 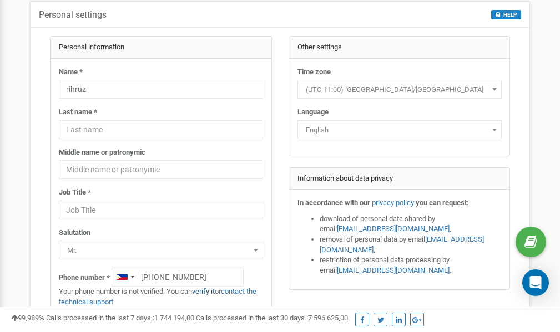 I want to click on a: privacy policy, so click(x=393, y=202).